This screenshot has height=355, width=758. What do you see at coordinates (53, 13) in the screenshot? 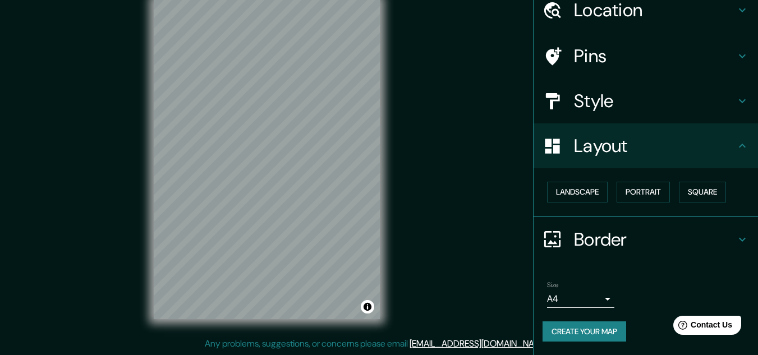
I see `span: Contact Us` at bounding box center [53, 13].